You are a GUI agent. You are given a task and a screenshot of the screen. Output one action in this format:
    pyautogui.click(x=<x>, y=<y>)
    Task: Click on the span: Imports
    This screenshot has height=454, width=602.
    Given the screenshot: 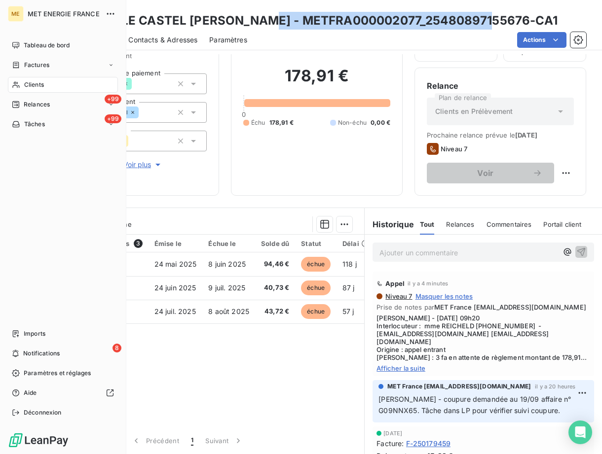 What is the action you would take?
    pyautogui.click(x=35, y=334)
    